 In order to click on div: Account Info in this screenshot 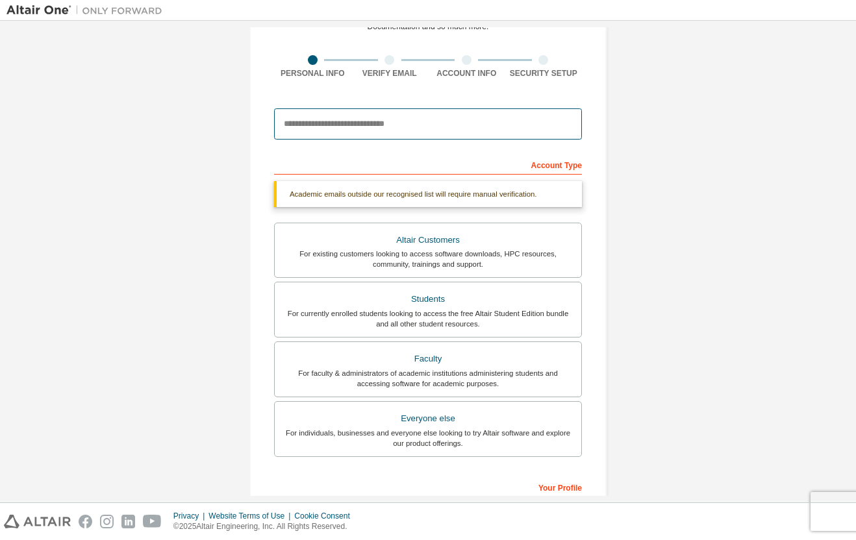, I will do `click(466, 73)`.